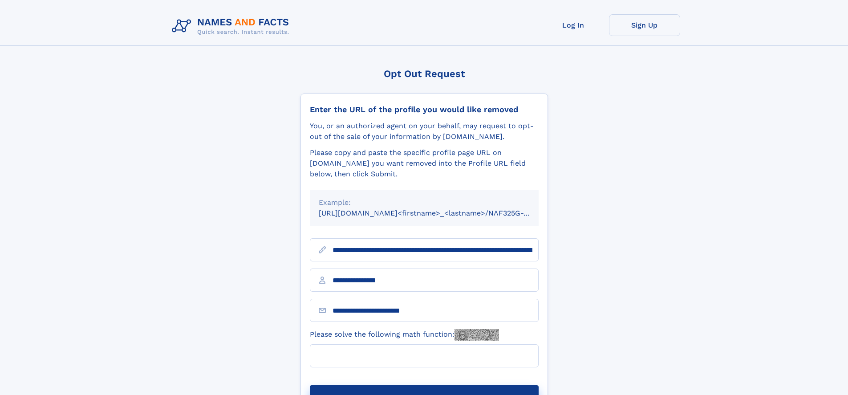 The image size is (848, 395). I want to click on label: Please solve the following math function:, so click(404, 335).